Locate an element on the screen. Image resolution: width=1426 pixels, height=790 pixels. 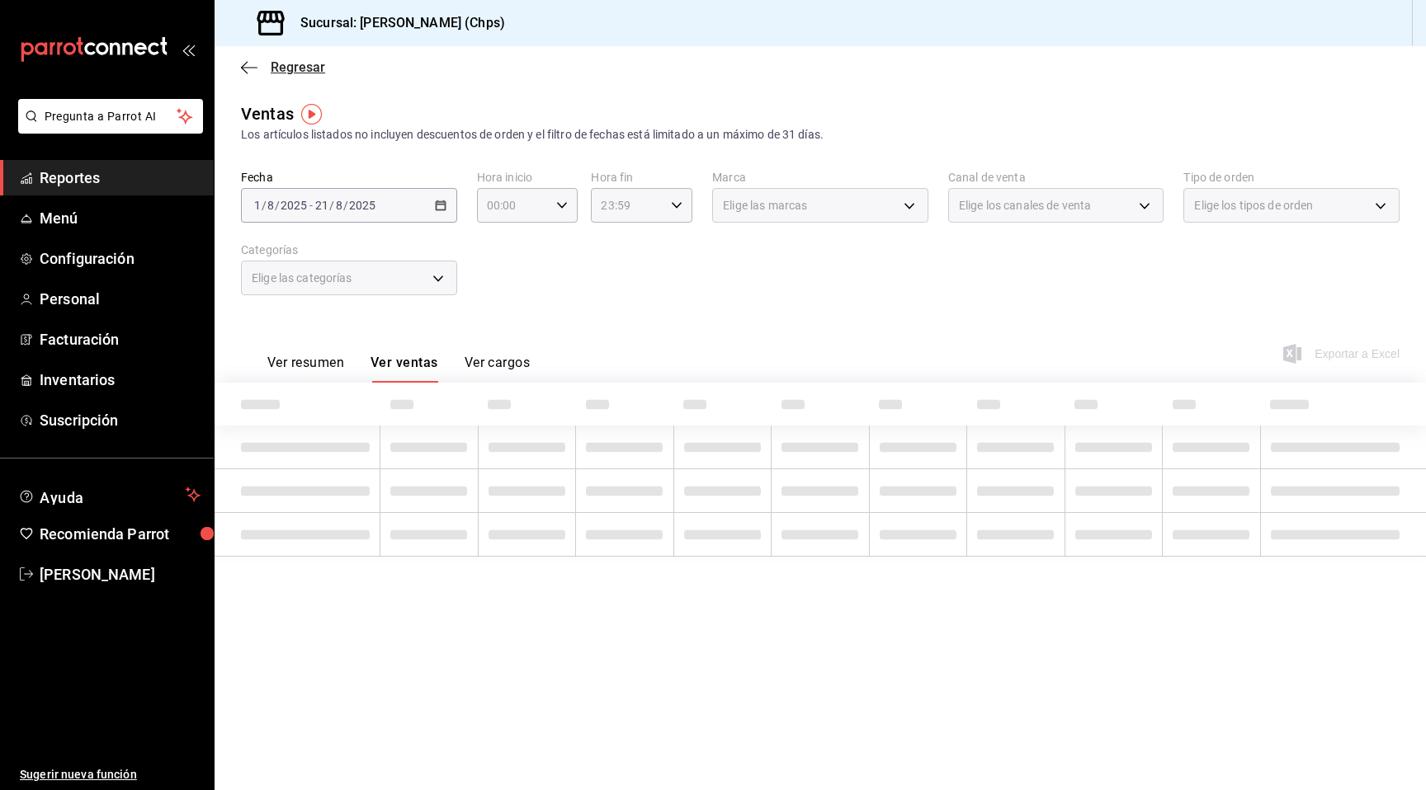
label: Canal de venta is located at coordinates (1056, 177).